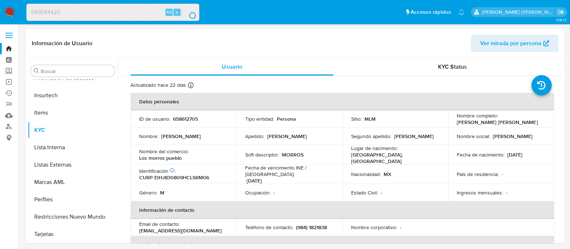  I want to click on button: Lista Interna, so click(73, 147).